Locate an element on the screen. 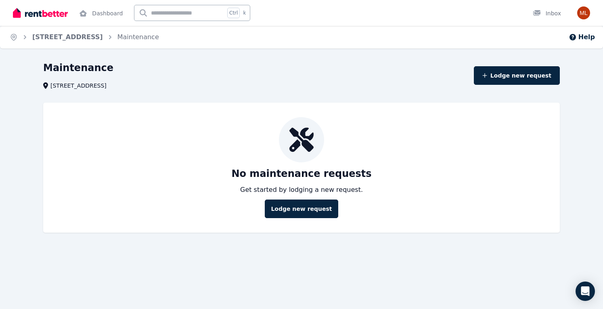  p: Get started by lodging a new request. is located at coordinates (301, 190).